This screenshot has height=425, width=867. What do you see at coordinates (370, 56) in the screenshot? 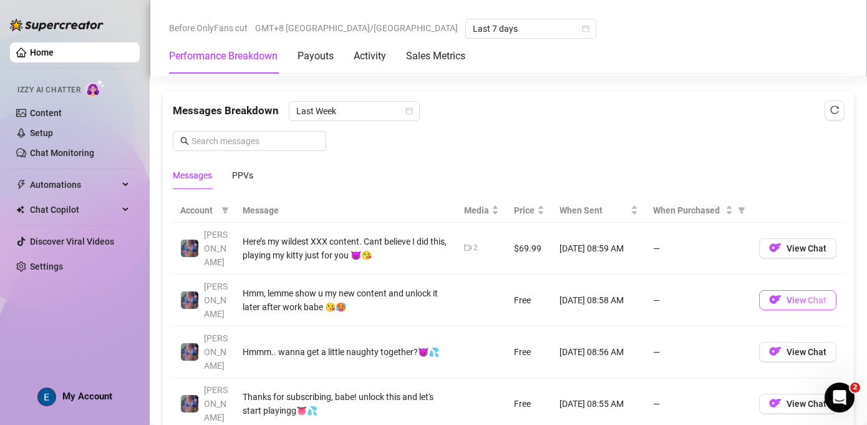
I see `div: Activity` at bounding box center [370, 56].